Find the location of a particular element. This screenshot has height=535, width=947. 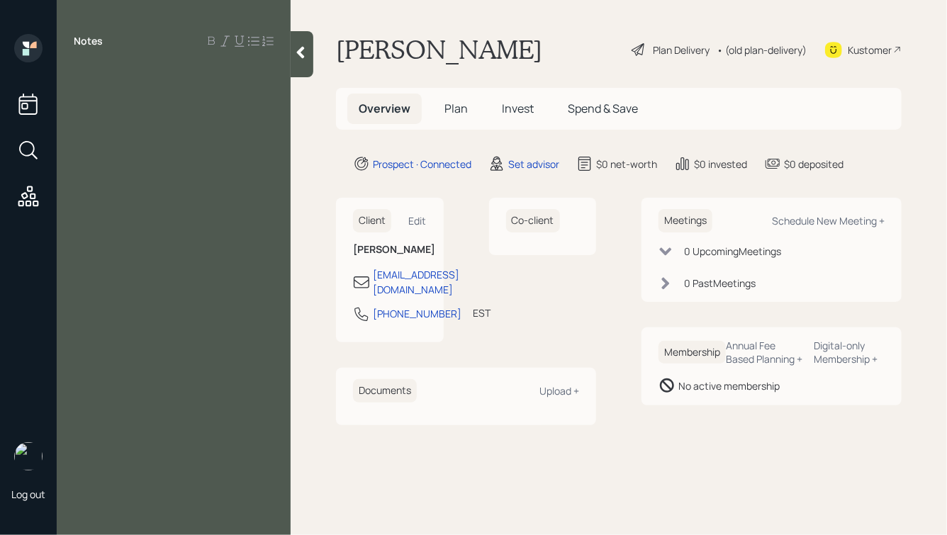

div: $0 net-worth is located at coordinates (626, 164).